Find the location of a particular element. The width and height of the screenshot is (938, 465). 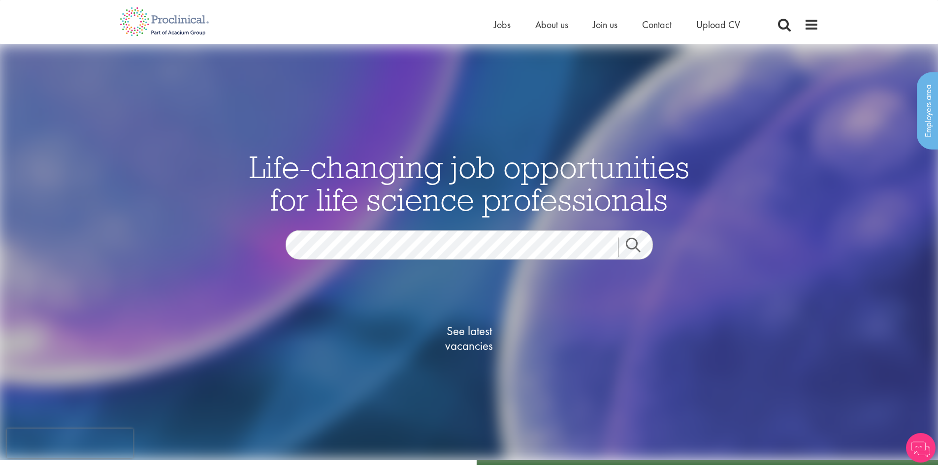

span: Jobs is located at coordinates (502, 25).